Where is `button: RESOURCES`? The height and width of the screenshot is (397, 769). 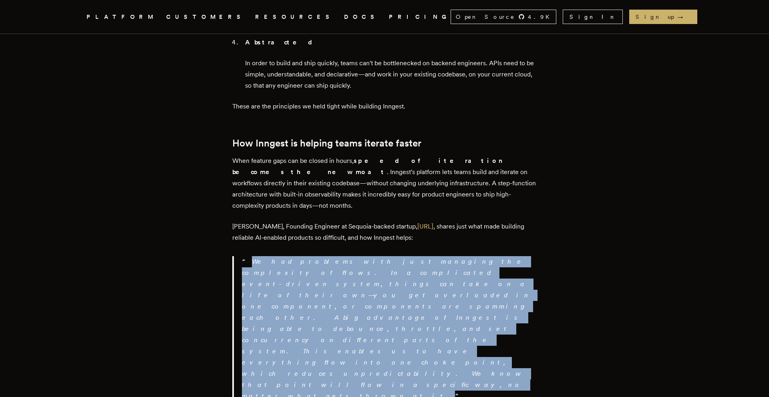
button: RESOURCES is located at coordinates (295, 17).